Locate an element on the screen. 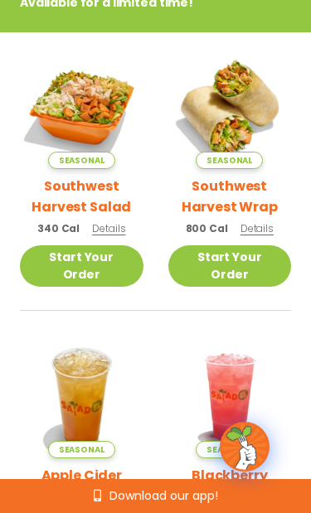 This screenshot has height=513, width=311. h2: Southwest Harvest Salad is located at coordinates (81, 196).